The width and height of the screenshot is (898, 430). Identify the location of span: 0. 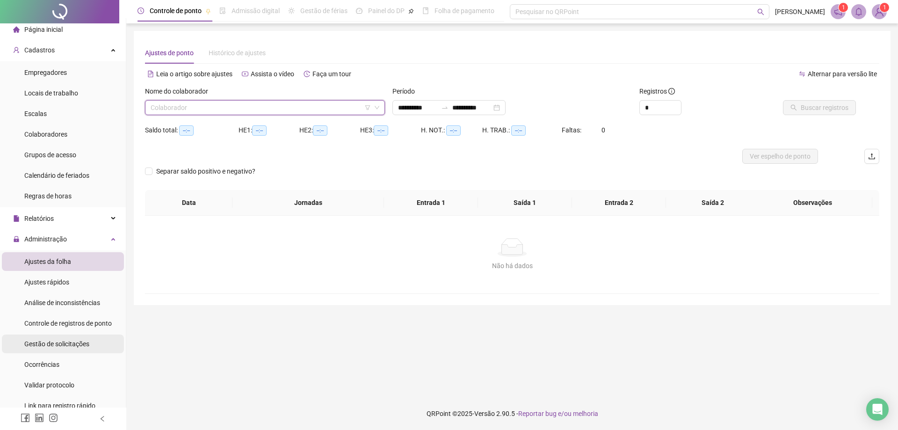
(603, 130).